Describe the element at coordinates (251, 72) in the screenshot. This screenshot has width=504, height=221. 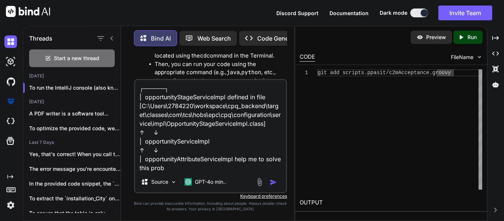
I see `code: python` at that location.